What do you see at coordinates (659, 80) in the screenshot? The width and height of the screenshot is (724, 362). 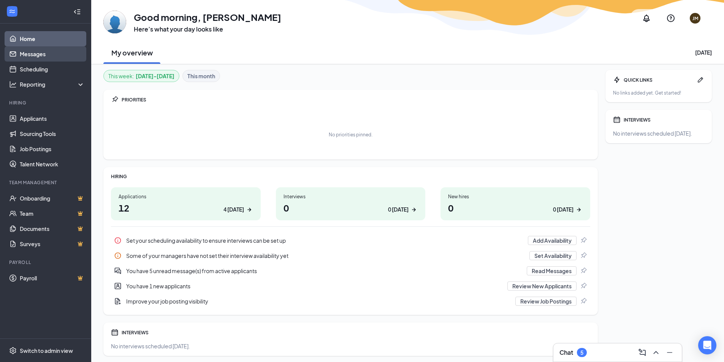 I see `div: QUICK LINKS` at bounding box center [659, 80].